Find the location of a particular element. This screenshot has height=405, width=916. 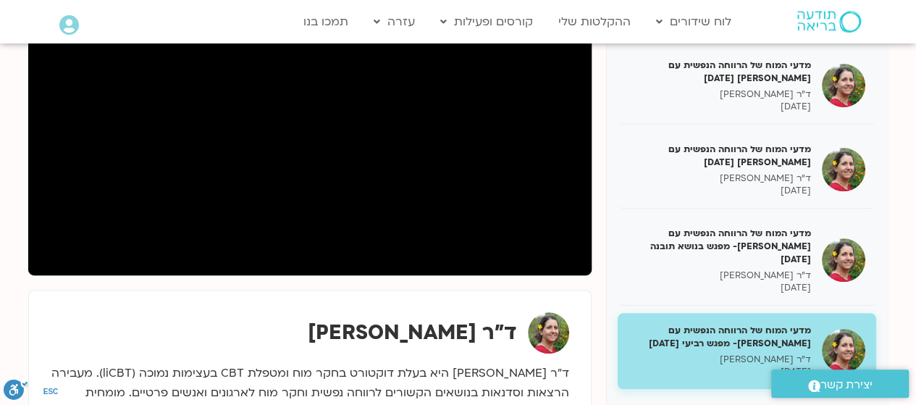

a: לוח שידורים is located at coordinates (694, 22).